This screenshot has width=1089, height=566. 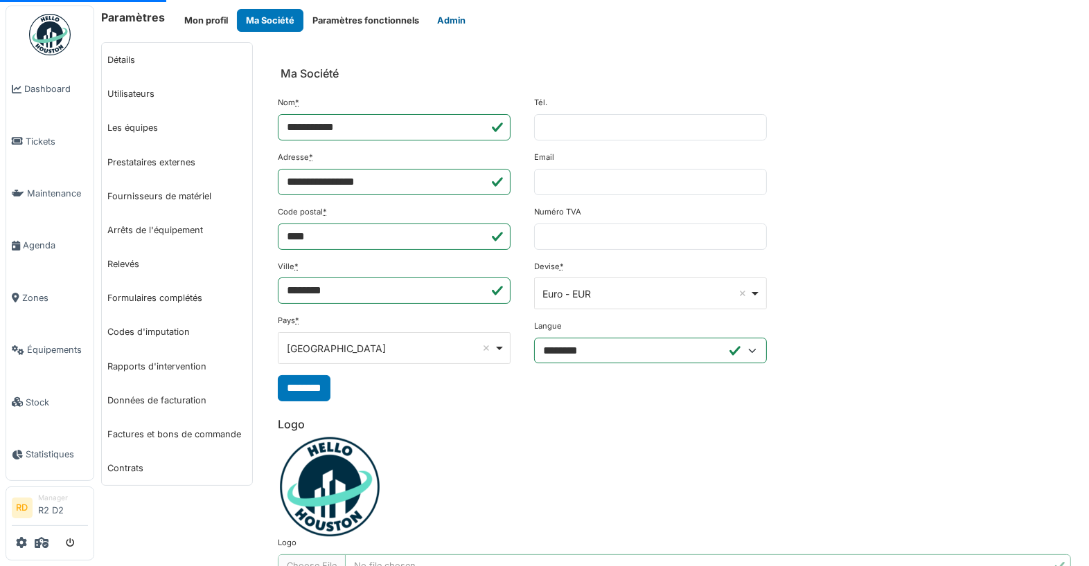 What do you see at coordinates (50, 402) in the screenshot?
I see `a: Stock` at bounding box center [50, 402].